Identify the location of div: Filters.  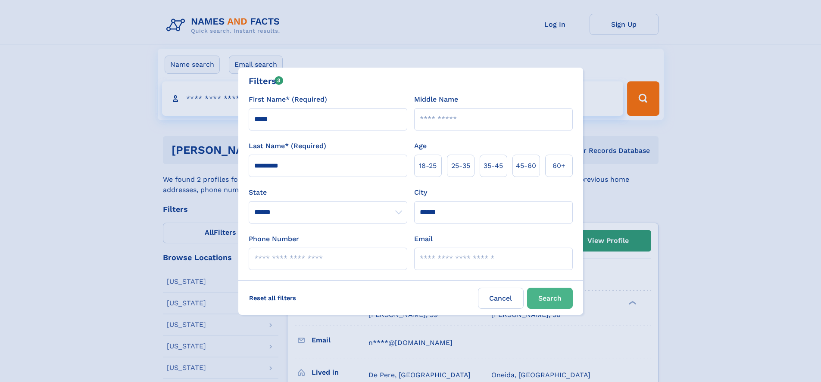
(266, 81).